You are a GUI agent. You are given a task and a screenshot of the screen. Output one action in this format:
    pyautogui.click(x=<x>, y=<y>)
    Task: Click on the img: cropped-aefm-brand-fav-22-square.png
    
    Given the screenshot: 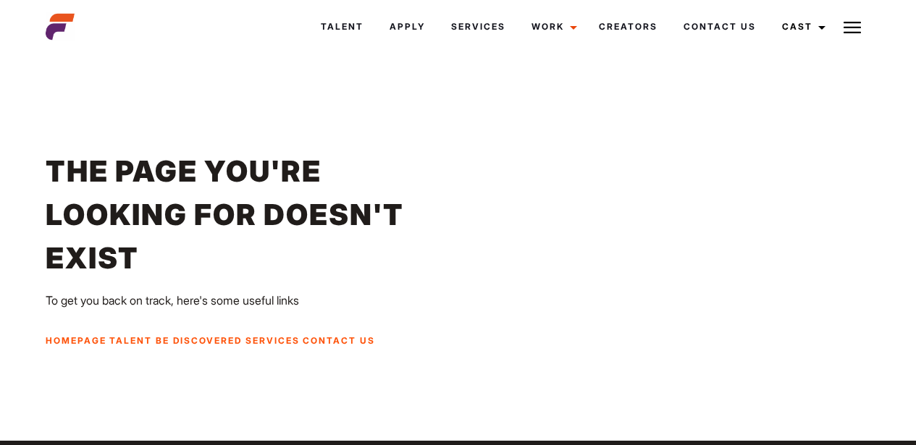 What is the action you would take?
    pyautogui.click(x=60, y=27)
    